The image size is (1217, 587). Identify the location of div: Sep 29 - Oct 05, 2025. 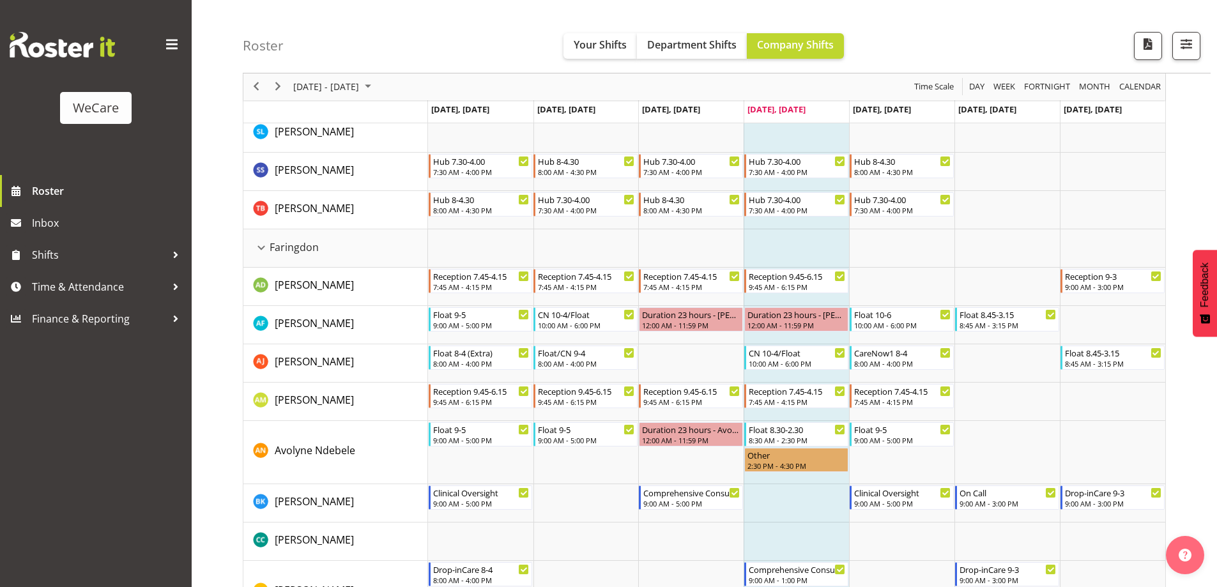
(333, 87).